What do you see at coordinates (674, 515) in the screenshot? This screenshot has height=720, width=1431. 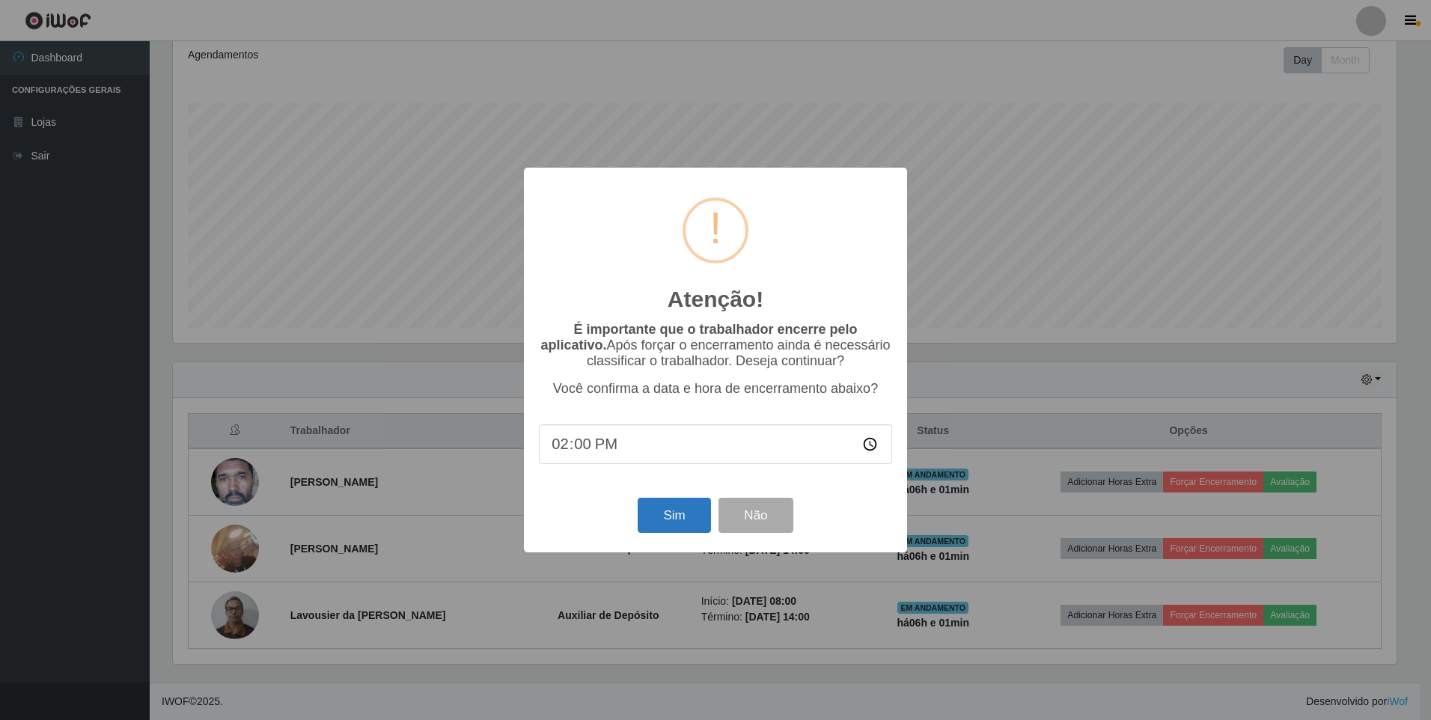 I see `button: Sim` at bounding box center [674, 515].